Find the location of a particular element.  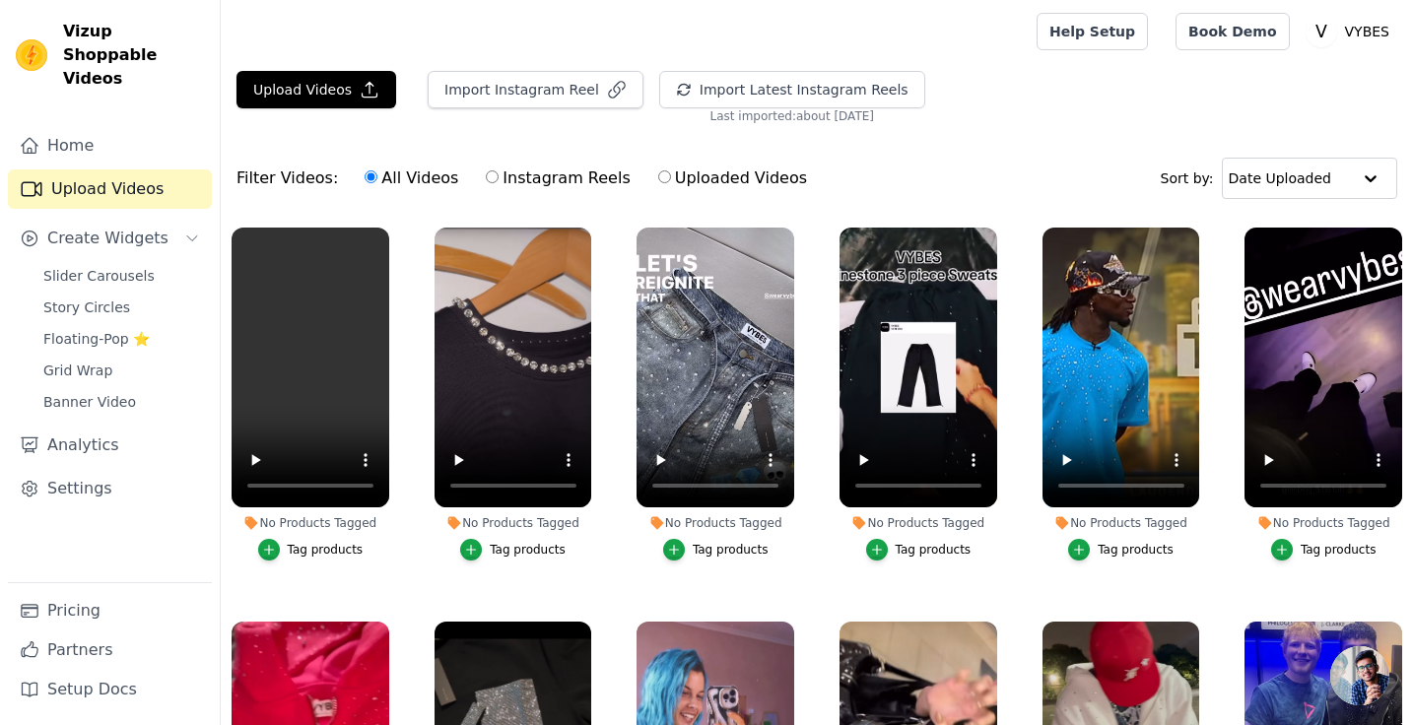

div: Filter Videos: is located at coordinates (527, 178).